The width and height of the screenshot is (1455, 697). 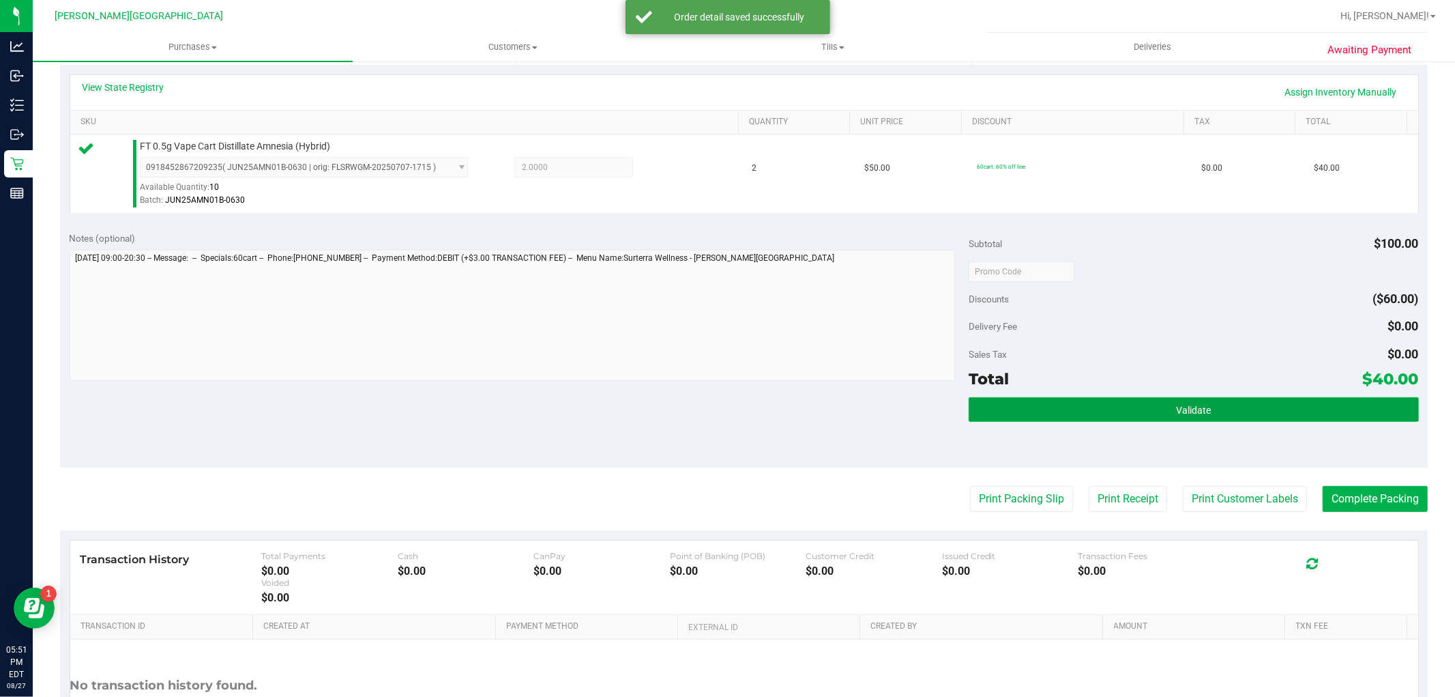 I want to click on th: External ID, so click(x=768, y=627).